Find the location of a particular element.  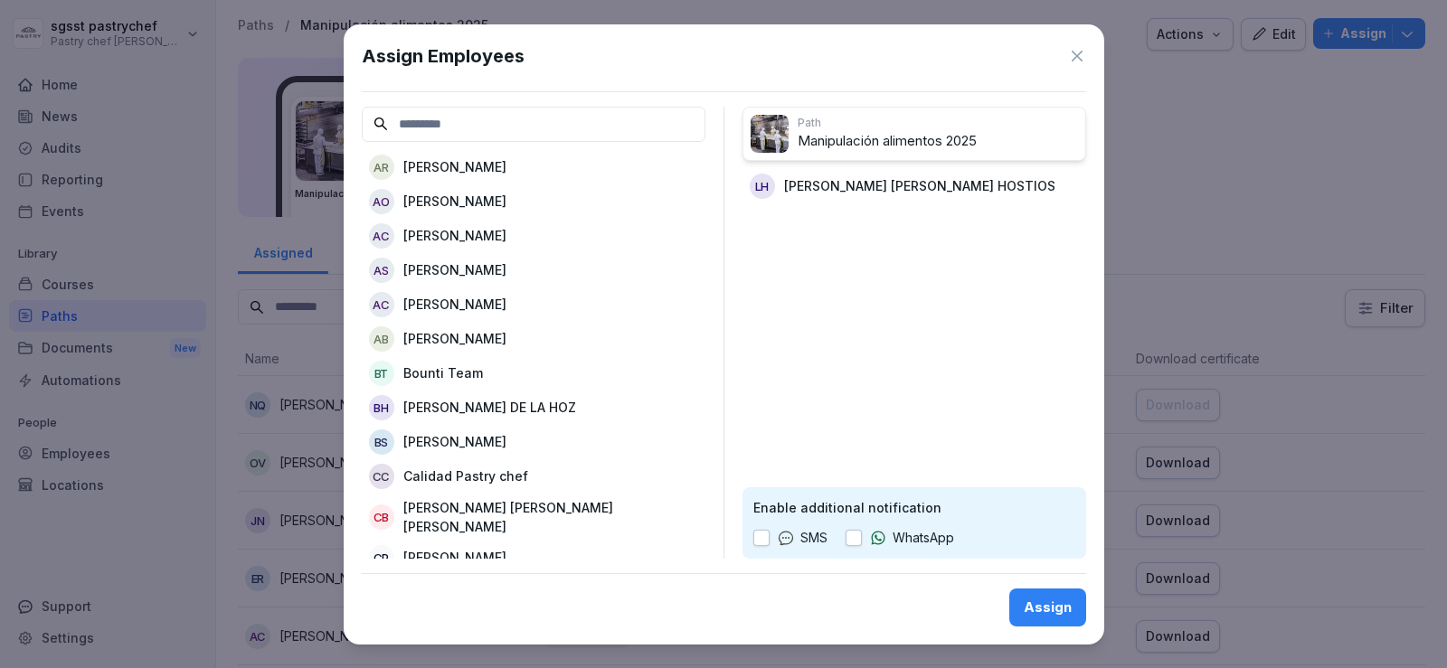

div: AR is located at coordinates (382, 167).